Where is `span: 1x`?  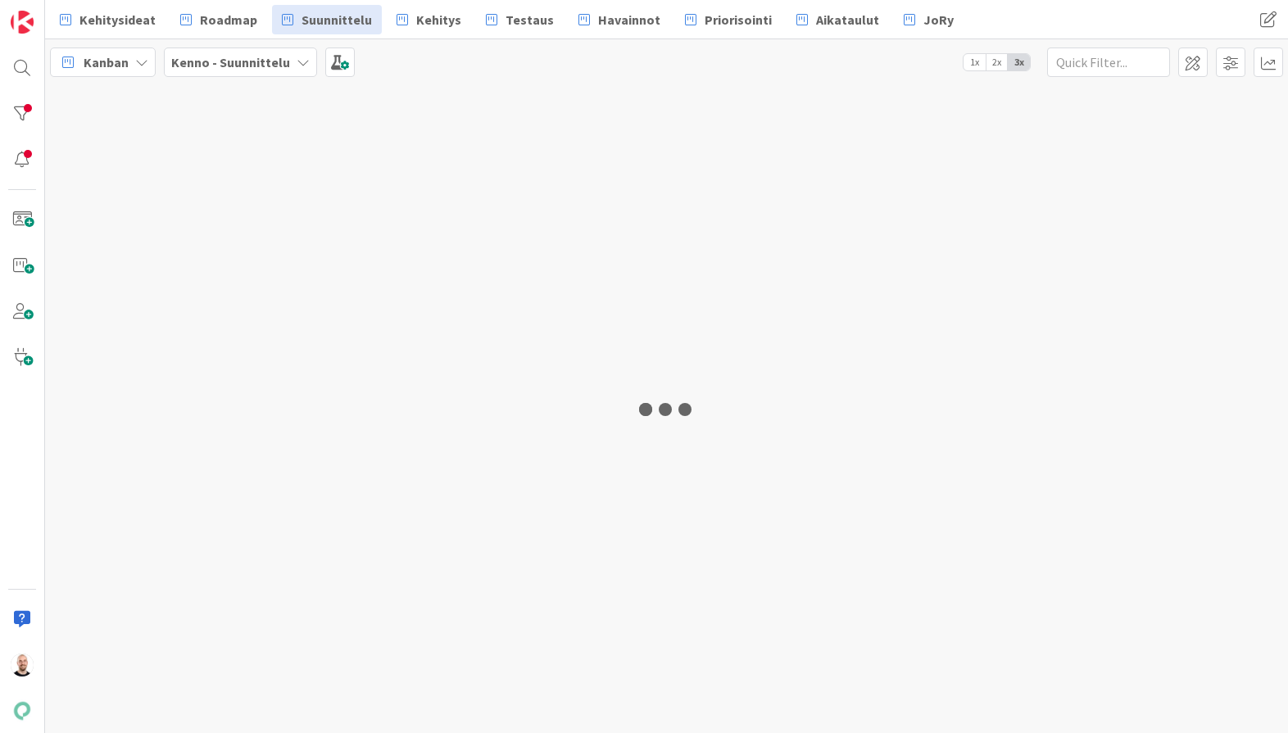 span: 1x is located at coordinates (974, 62).